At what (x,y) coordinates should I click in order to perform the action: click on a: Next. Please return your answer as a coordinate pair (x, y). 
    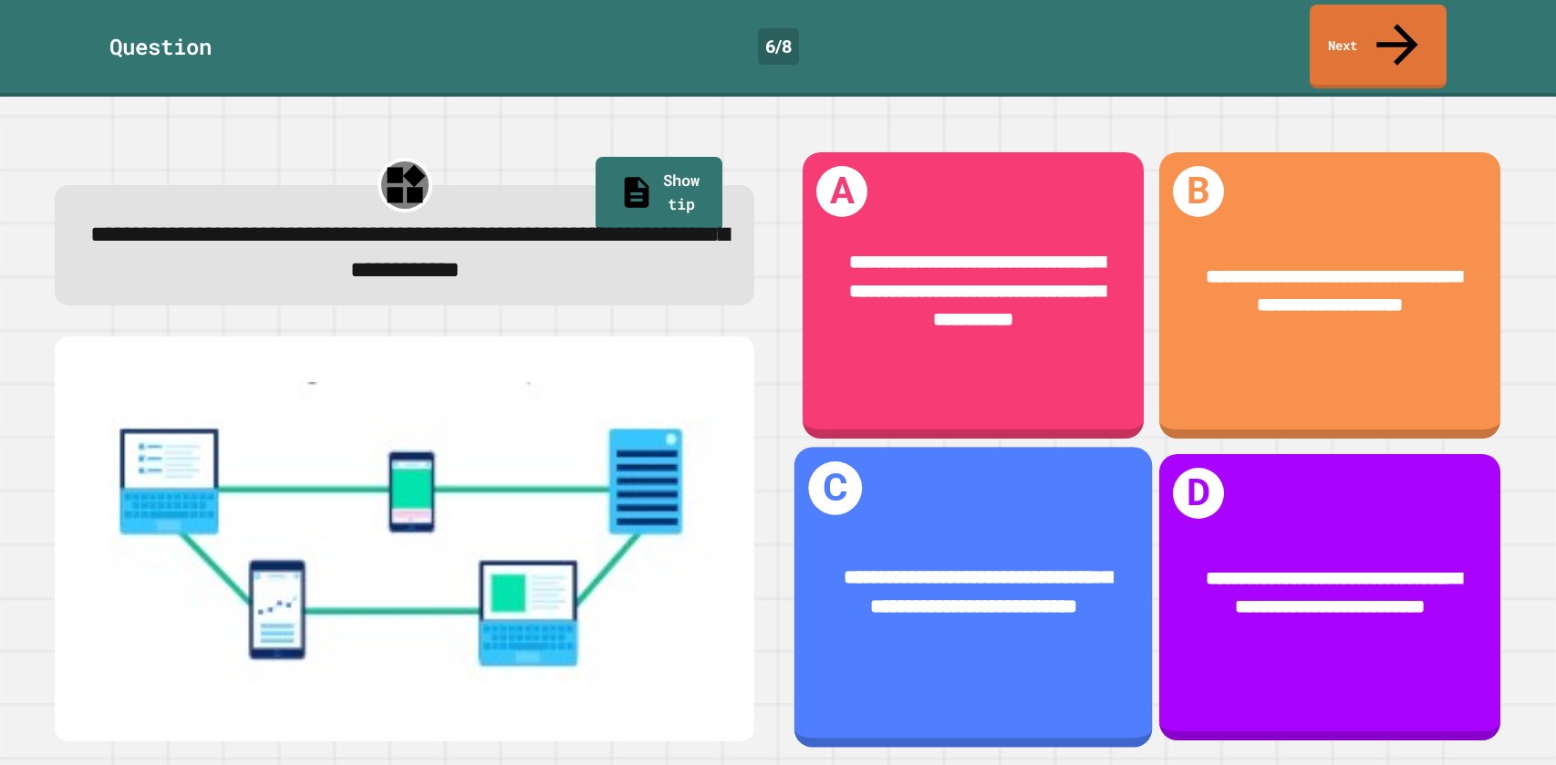
    Looking at the image, I should click on (1378, 47).